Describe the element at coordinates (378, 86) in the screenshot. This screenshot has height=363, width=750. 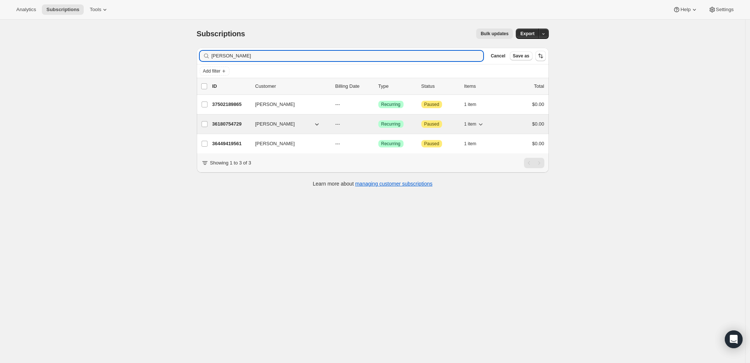
I see `div: IDCustomerBilling DateTypeStatusItemsTotal` at that location.